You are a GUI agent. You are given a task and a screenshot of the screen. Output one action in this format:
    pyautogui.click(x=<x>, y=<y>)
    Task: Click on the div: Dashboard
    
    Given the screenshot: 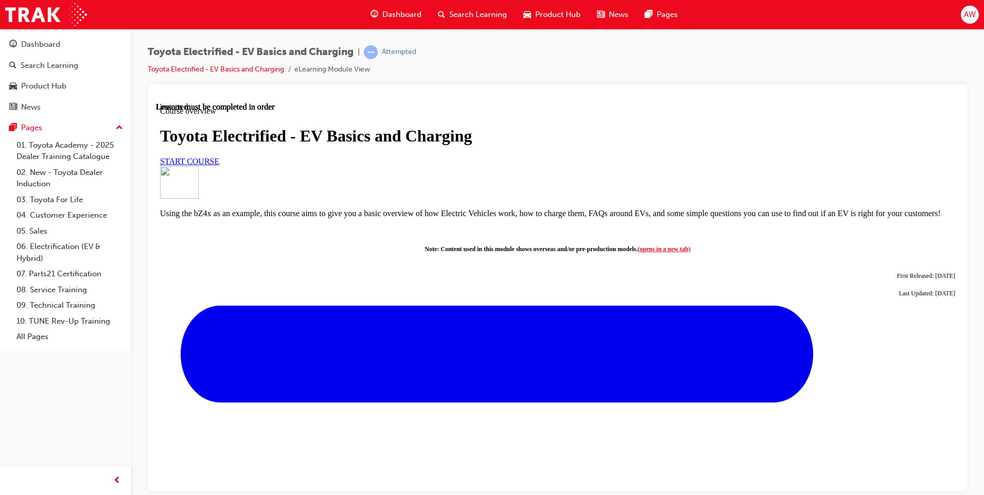 What is the action you would take?
    pyautogui.click(x=41, y=44)
    